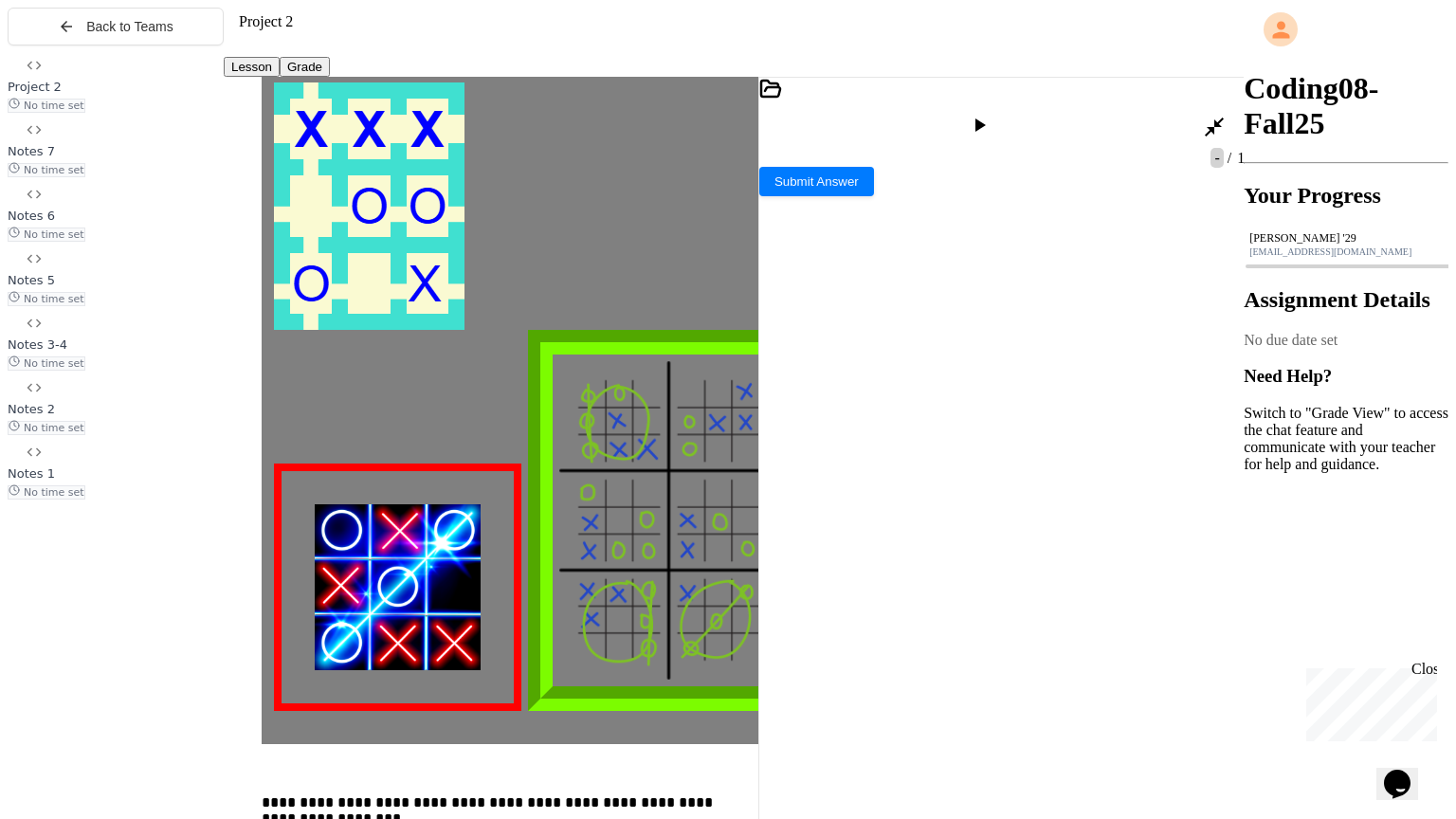  Describe the element at coordinates (31, 215) in the screenshot. I see `span: Notes 6` at that location.